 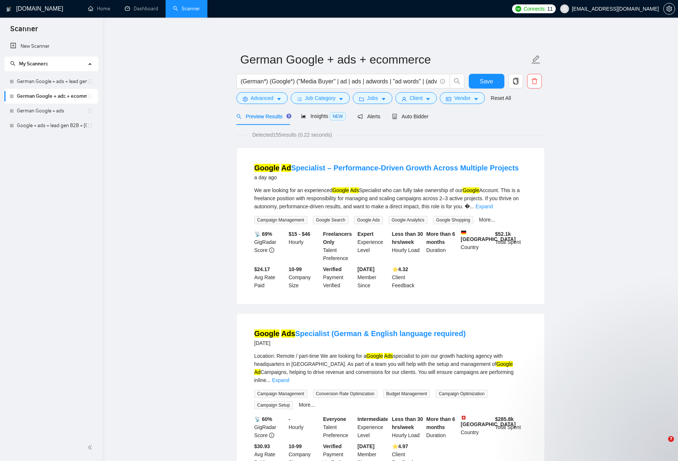 I want to click on span: Auto Bidder, so click(x=410, y=116).